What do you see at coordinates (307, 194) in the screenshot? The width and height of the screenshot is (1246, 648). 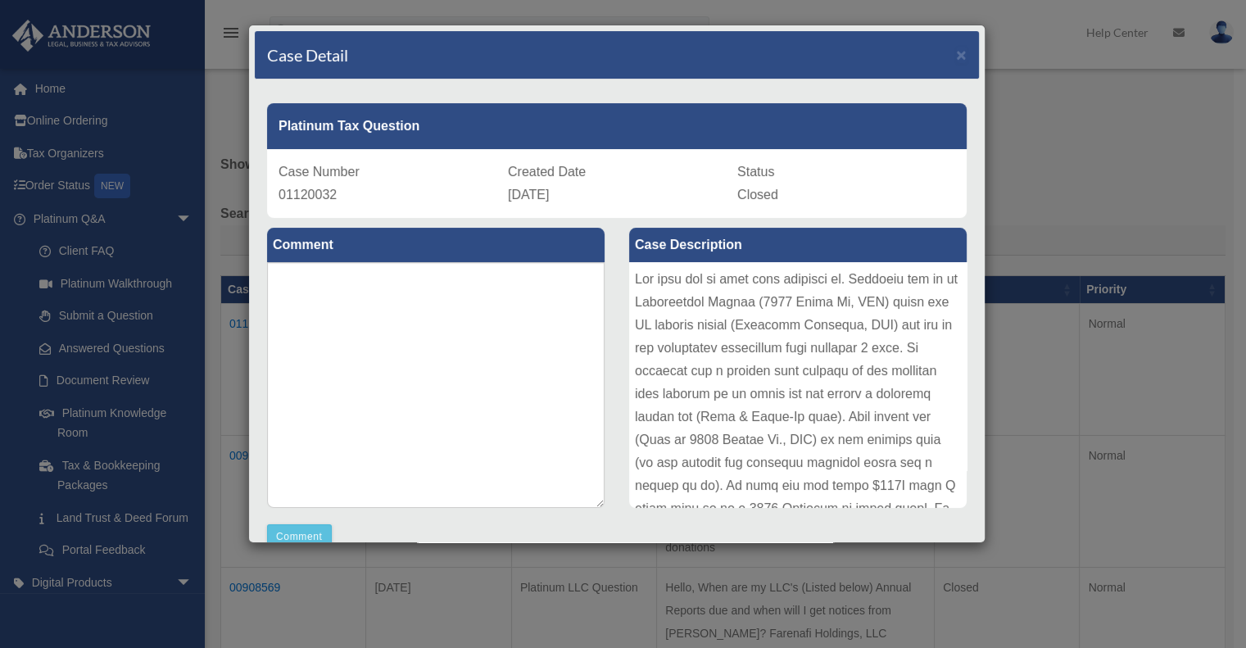 I see `span: 01120032` at bounding box center [307, 194].